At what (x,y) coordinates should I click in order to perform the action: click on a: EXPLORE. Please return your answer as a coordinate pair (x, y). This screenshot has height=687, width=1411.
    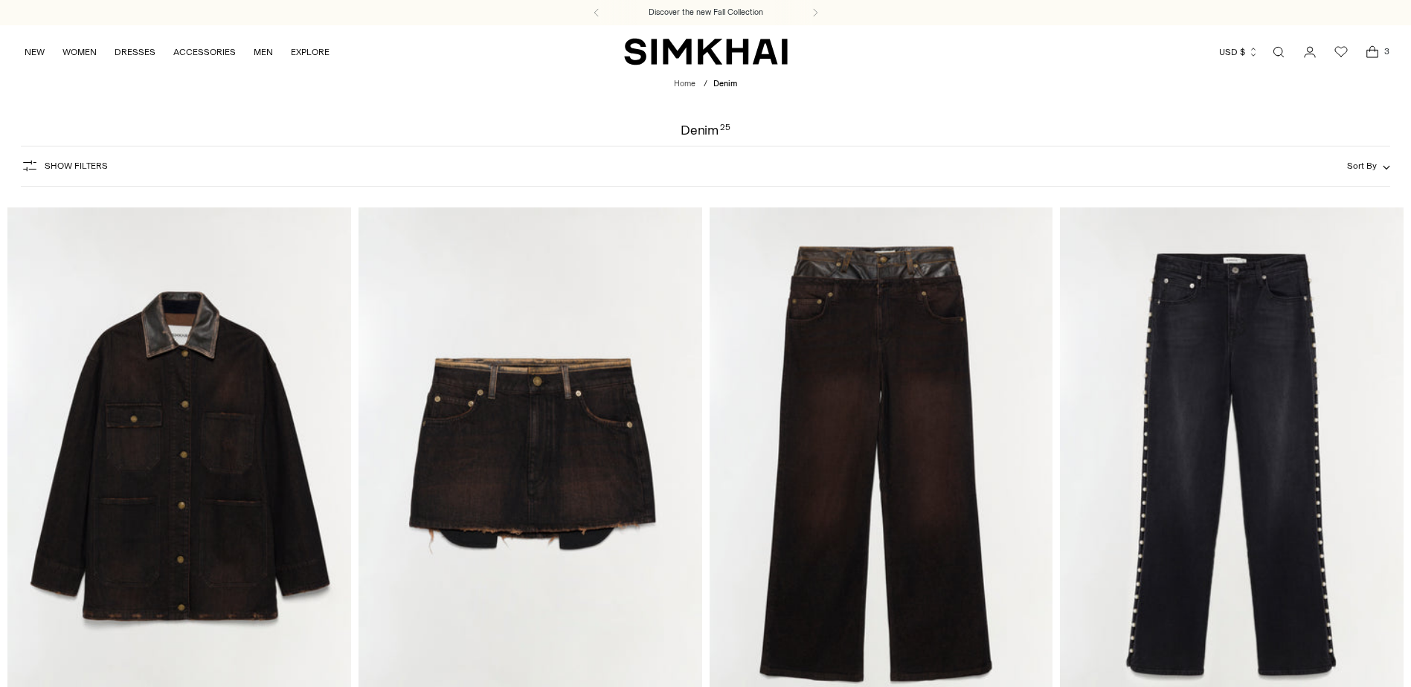
    Looking at the image, I should click on (310, 52).